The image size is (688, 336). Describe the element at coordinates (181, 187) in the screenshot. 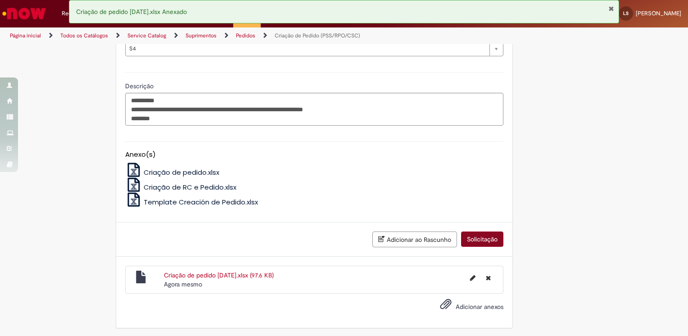

I see `a: Criação de RC e Pedido.xlsx` at that location.